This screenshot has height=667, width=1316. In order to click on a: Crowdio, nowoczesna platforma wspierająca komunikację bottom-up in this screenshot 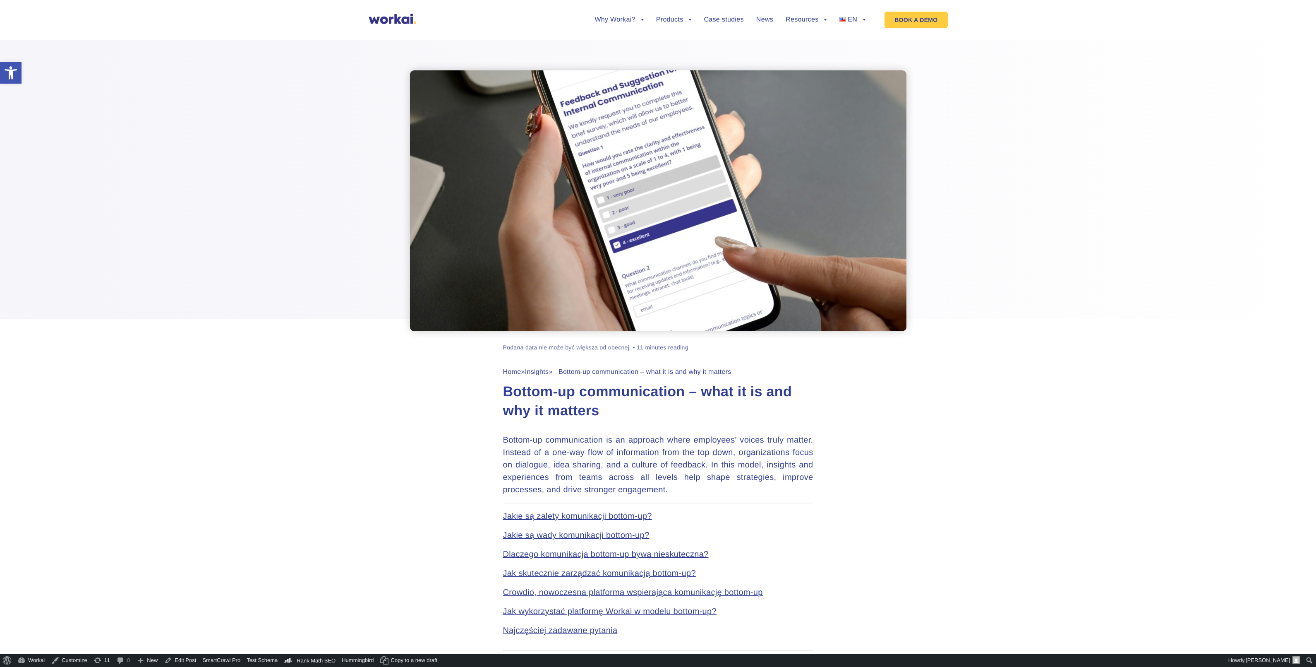, I will do `click(633, 592)`.